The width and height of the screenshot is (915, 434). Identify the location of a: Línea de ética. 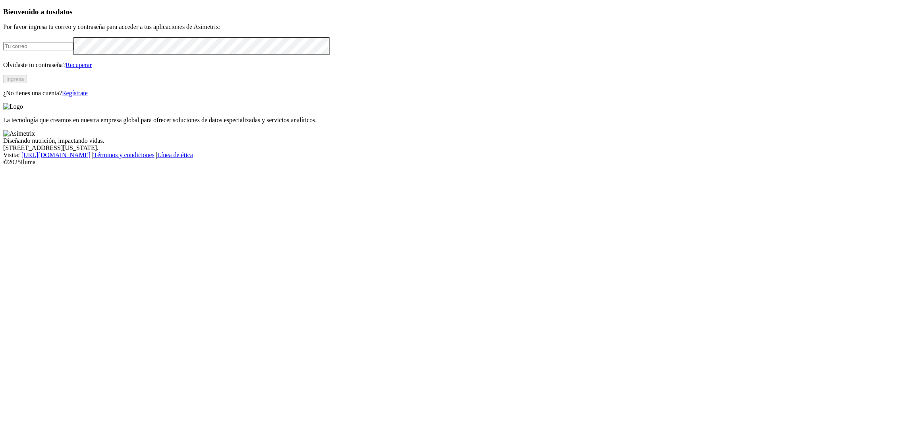
(175, 155).